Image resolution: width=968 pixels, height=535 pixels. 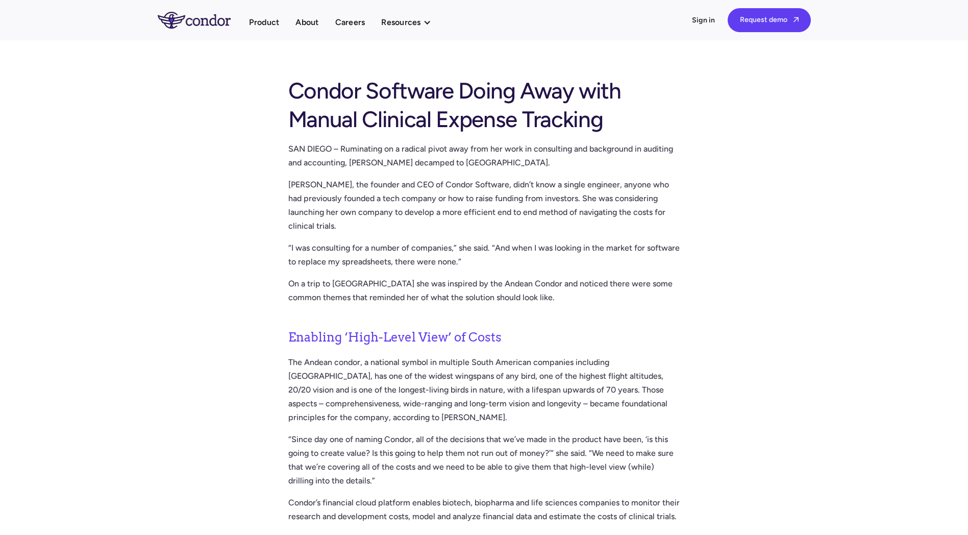 What do you see at coordinates (350, 22) in the screenshot?
I see `a: Careers` at bounding box center [350, 22].